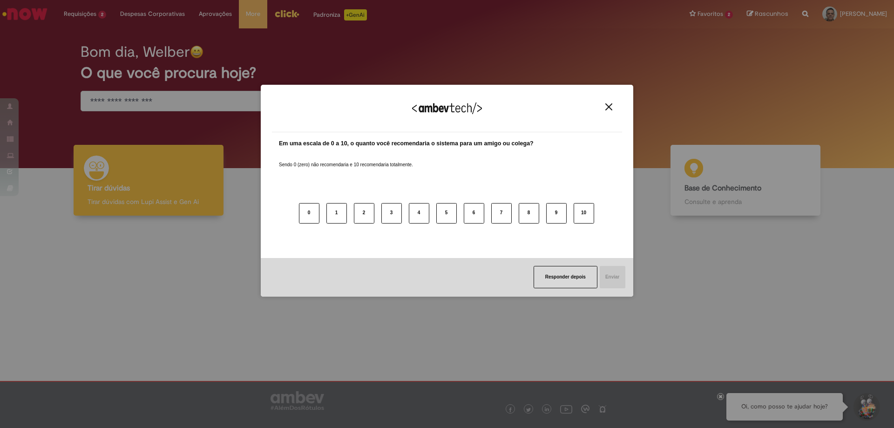 The height and width of the screenshot is (428, 894). I want to click on button: 8, so click(529, 213).